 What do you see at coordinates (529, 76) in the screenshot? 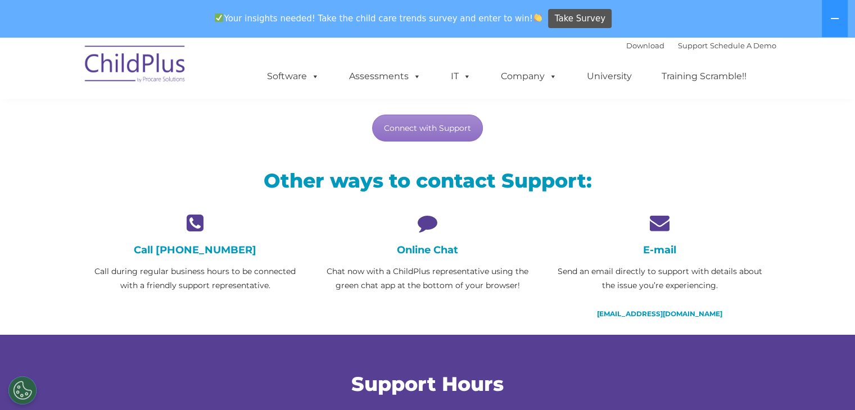
I see `a: Company` at bounding box center [529, 76].